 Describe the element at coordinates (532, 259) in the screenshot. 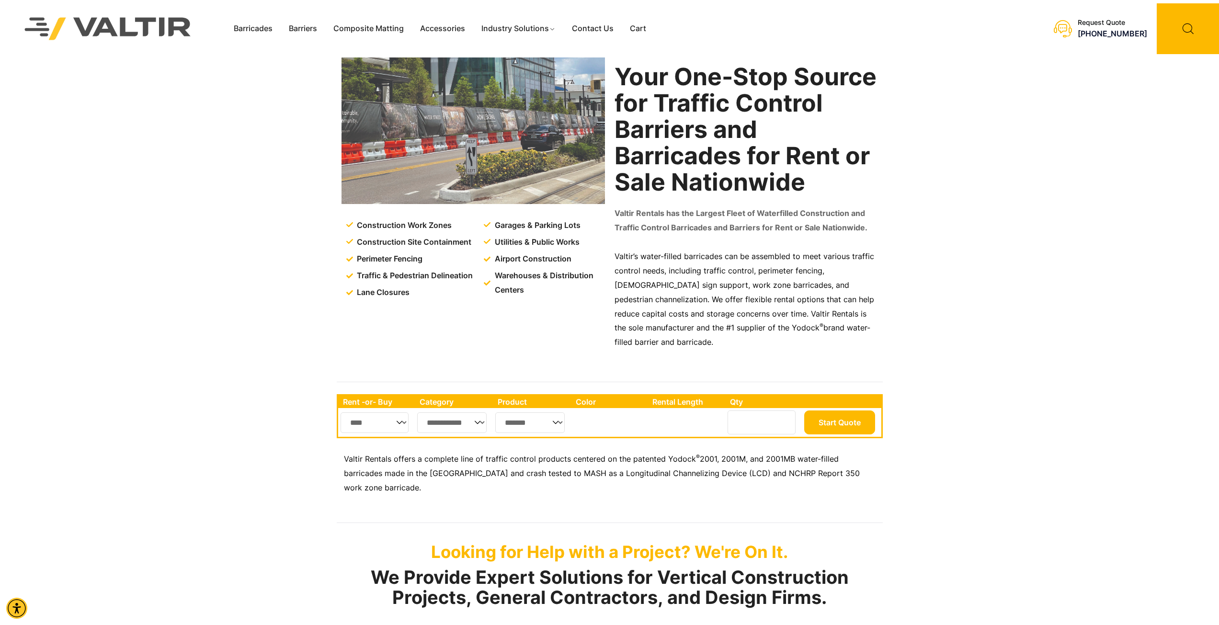

I see `span: Airport Construction` at that location.